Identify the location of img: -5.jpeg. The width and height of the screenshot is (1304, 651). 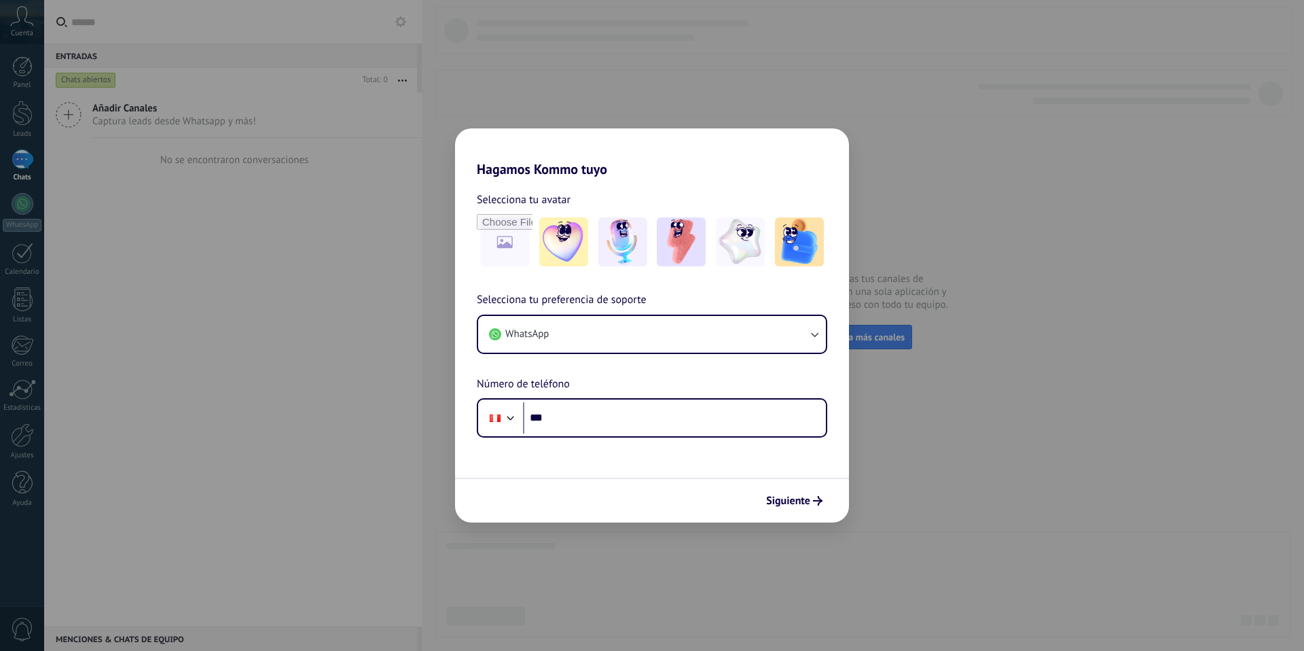
(800, 242).